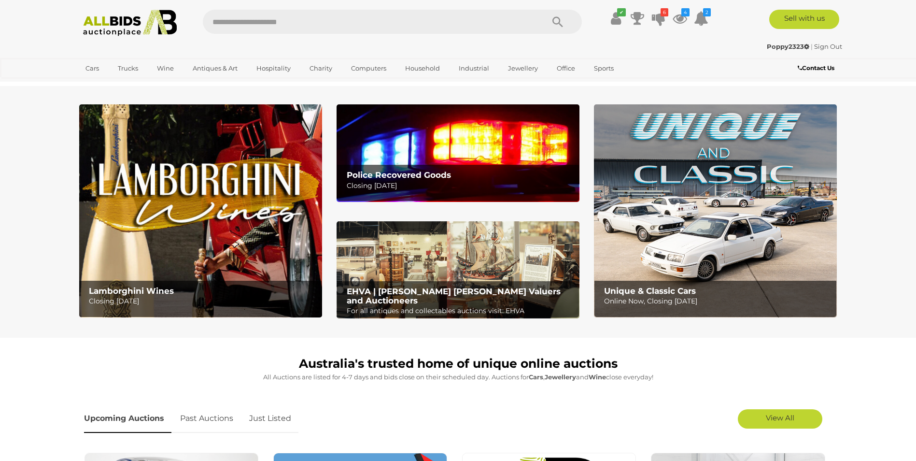  What do you see at coordinates (701, 18) in the screenshot?
I see `a: 2` at bounding box center [701, 18].